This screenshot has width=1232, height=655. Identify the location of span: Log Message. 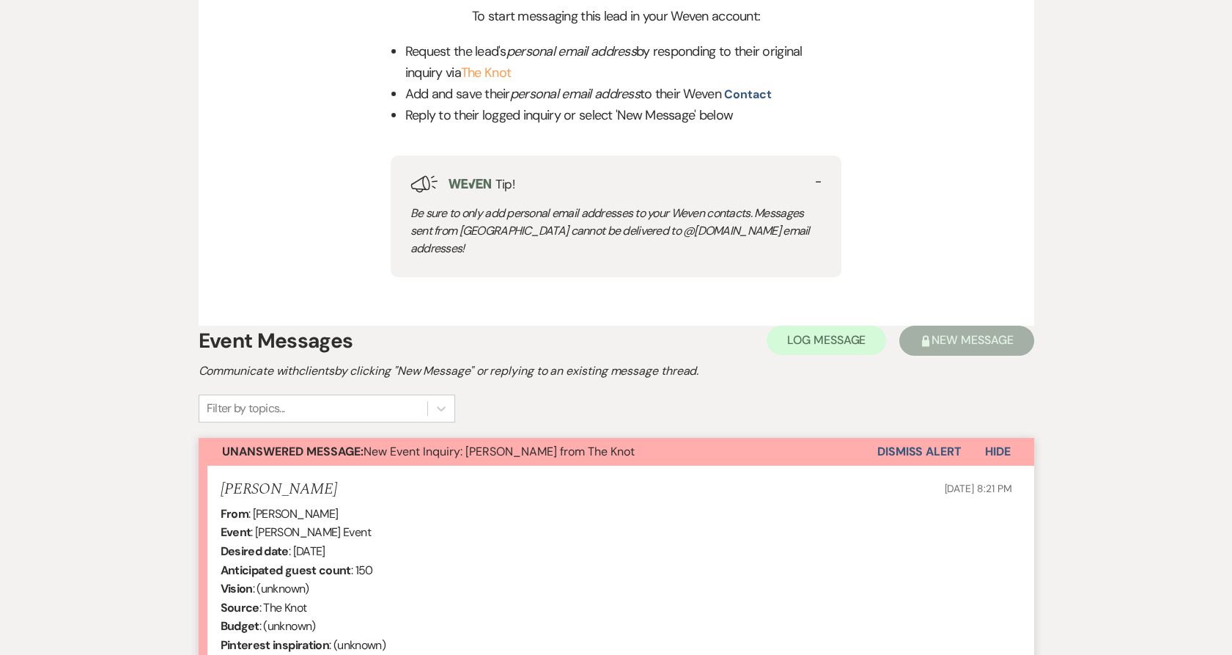
(826, 339).